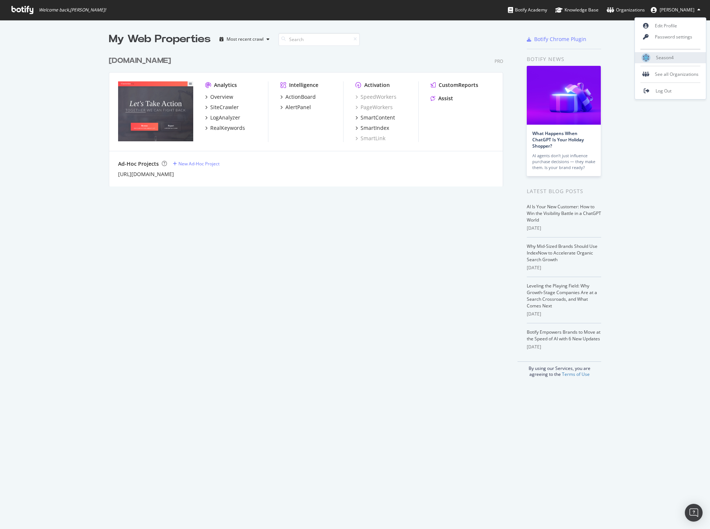 The height and width of the screenshot is (529, 710). What do you see at coordinates (557, 39) in the screenshot?
I see `a: Botify Chrome Plugin` at bounding box center [557, 39].